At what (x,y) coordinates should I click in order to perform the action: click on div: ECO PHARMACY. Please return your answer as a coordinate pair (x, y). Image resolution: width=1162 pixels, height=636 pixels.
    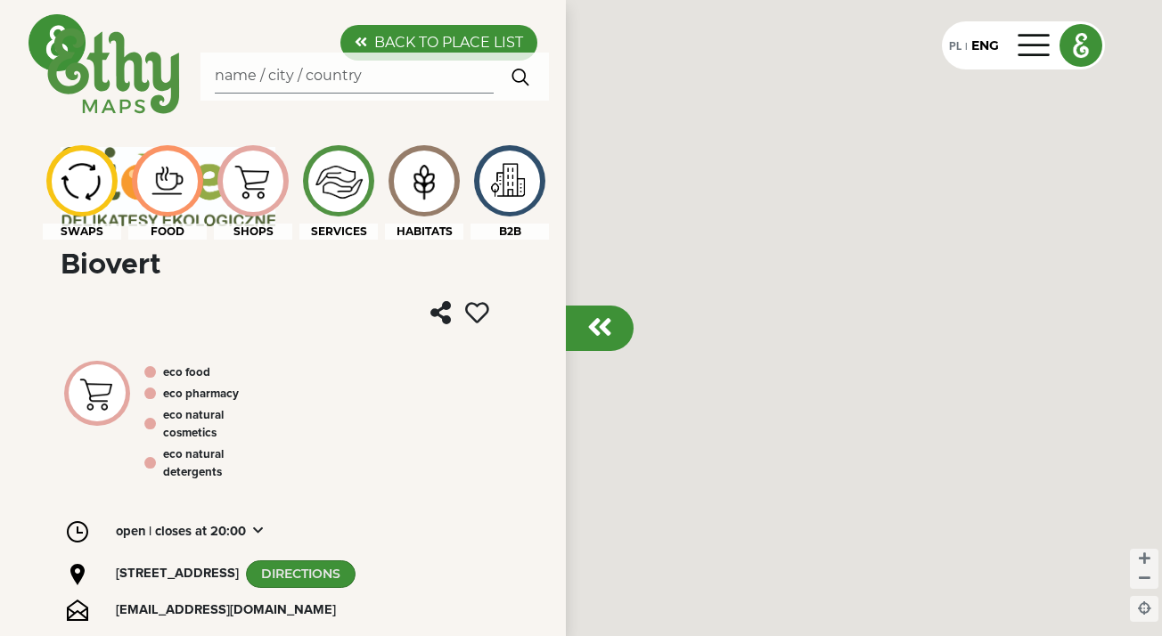
    Looking at the image, I should click on (201, 395).